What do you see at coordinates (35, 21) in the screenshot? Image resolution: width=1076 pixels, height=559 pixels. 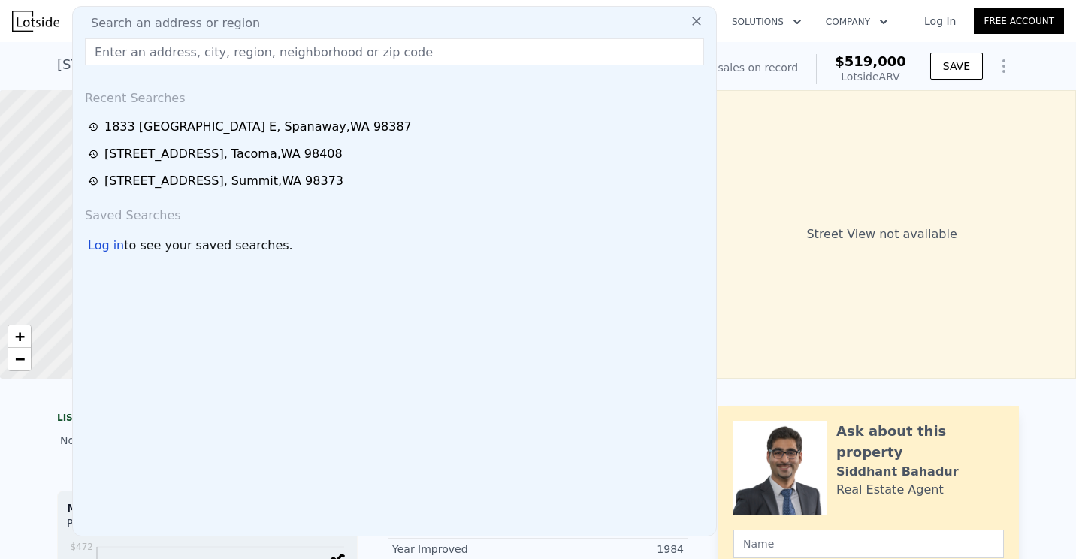 I see `img: Lotside` at bounding box center [35, 21].